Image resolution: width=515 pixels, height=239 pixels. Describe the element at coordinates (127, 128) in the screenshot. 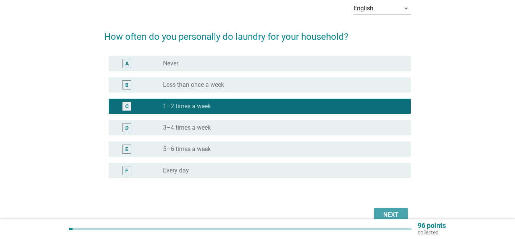

I see `div: D` at that location.